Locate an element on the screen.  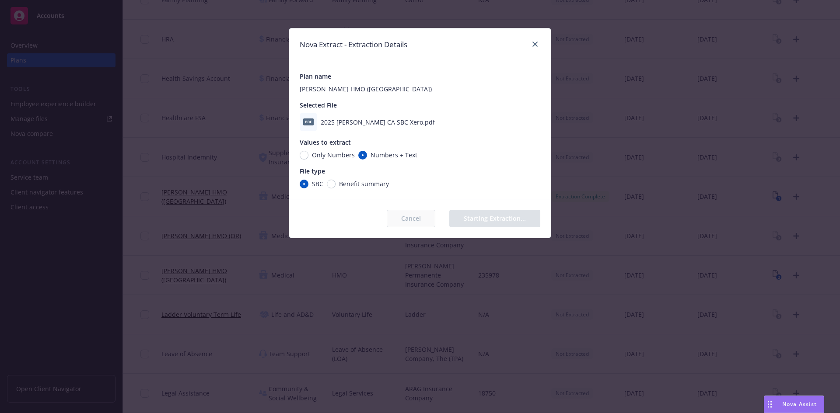
span: Only Numbers is located at coordinates (333, 155).